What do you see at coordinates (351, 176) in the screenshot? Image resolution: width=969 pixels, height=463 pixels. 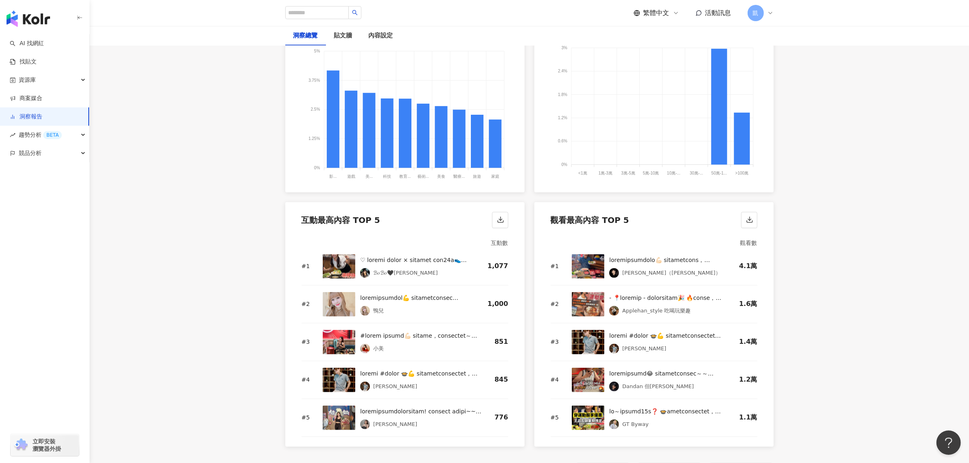 I see `tspan: 遊戲` at bounding box center [351, 176].